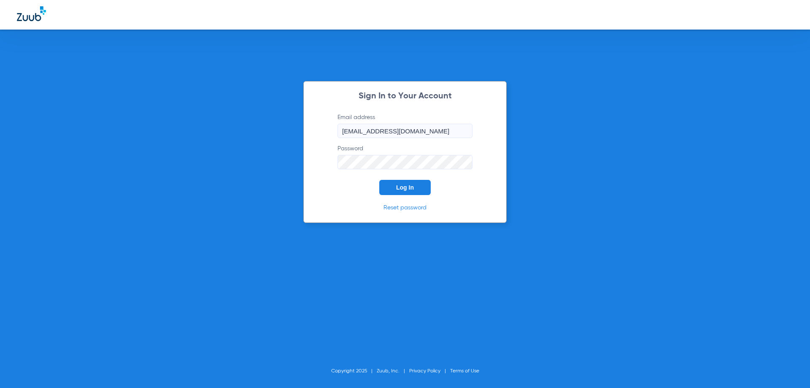 The image size is (810, 388). What do you see at coordinates (405, 96) in the screenshot?
I see `h2: Sign In to Your Account` at bounding box center [405, 96].